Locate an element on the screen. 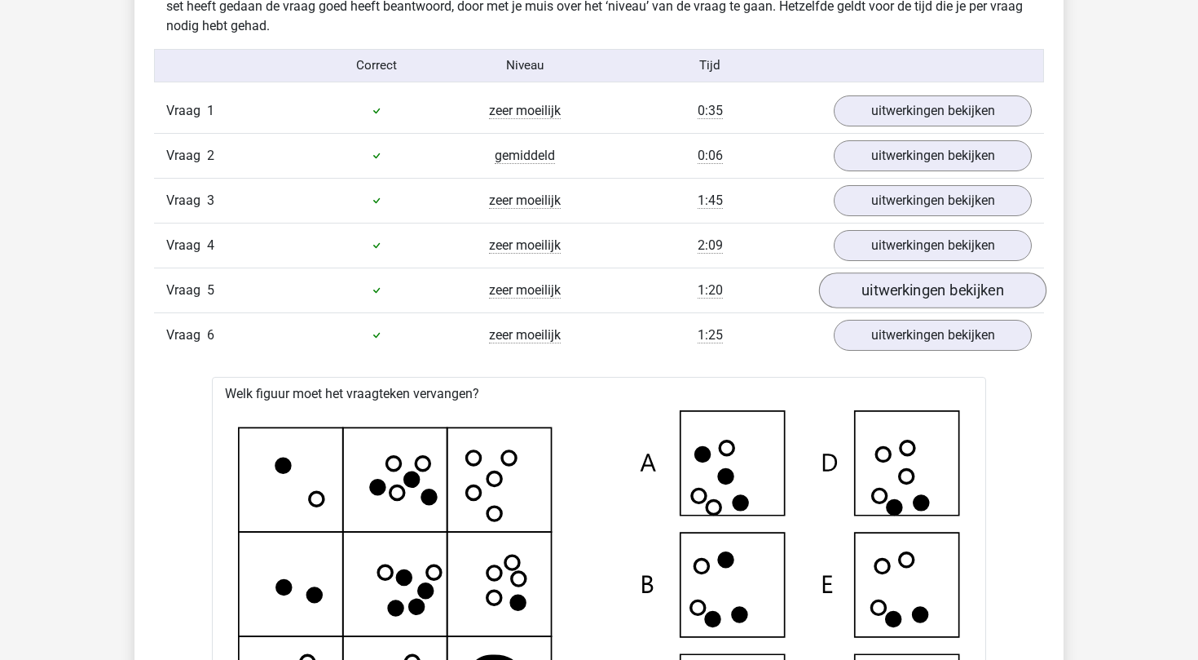 Image resolution: width=1198 pixels, height=660 pixels. span: gemiddeld is located at coordinates (525, 156).